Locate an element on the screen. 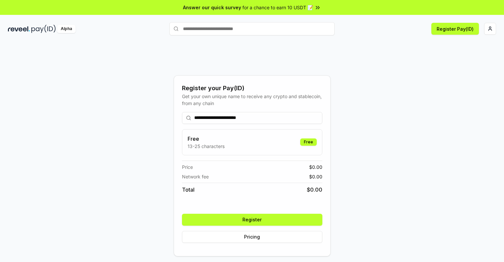 The width and height of the screenshot is (504, 262). img: pay_id is located at coordinates (44, 29).